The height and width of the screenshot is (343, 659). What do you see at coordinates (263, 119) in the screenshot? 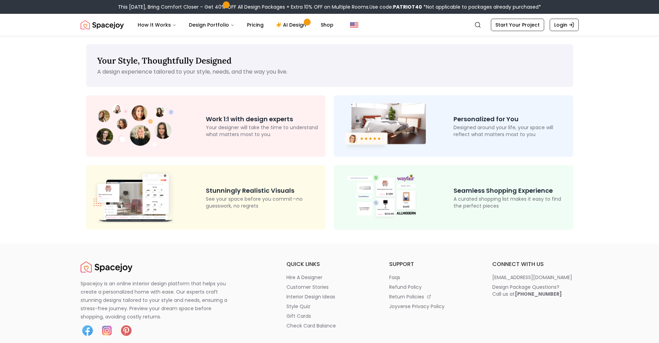
I see `p: Work 1:1 with design experts` at bounding box center [263, 119].